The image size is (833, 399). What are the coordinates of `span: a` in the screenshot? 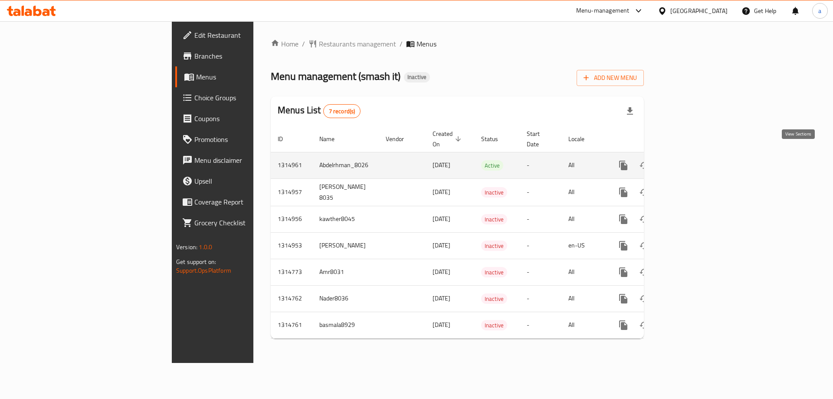 It's located at (819, 11).